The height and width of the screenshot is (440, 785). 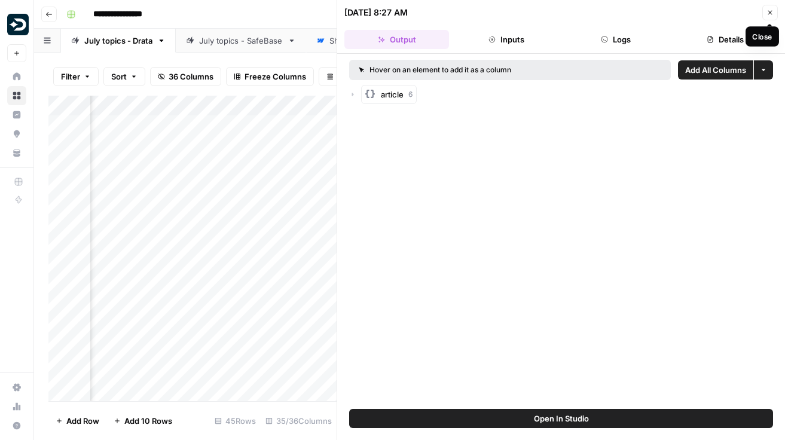 I want to click on a: Your Data, so click(x=17, y=153).